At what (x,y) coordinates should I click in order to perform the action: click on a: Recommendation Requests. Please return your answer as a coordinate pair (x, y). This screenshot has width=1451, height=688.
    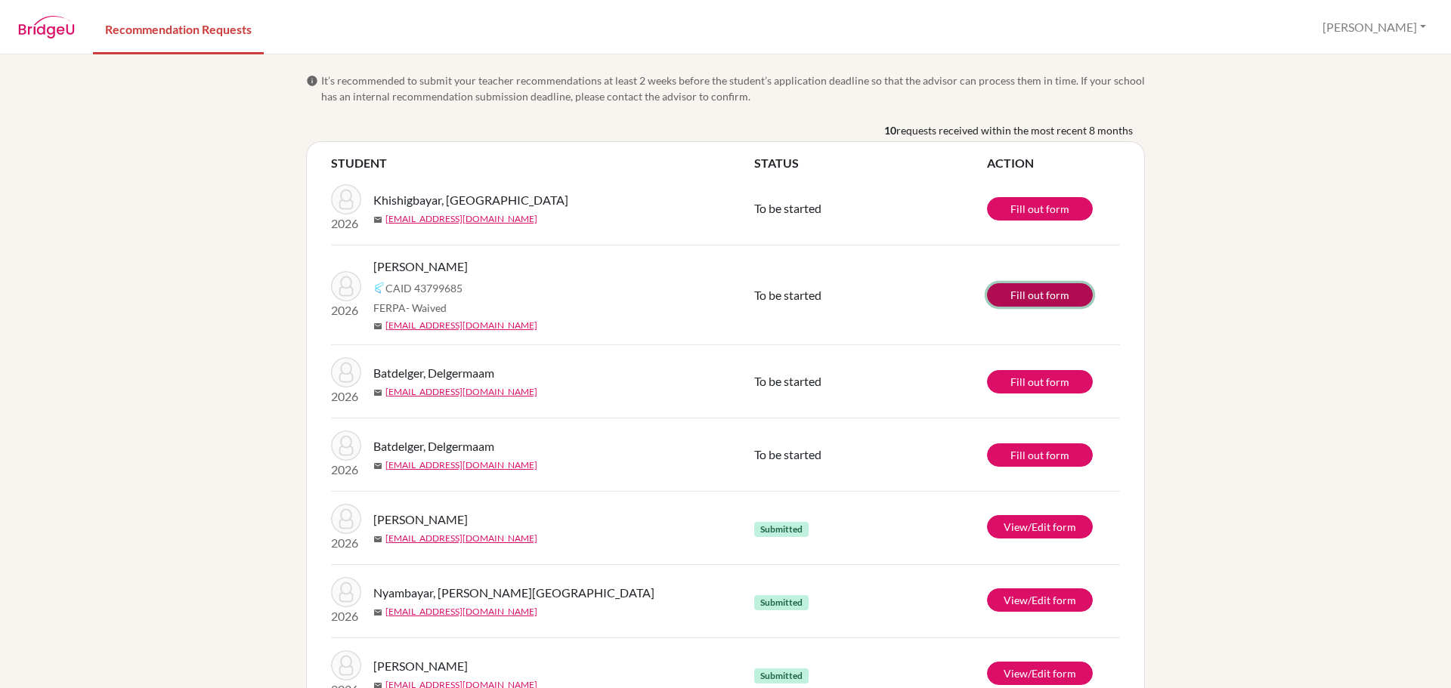
    Looking at the image, I should click on (178, 28).